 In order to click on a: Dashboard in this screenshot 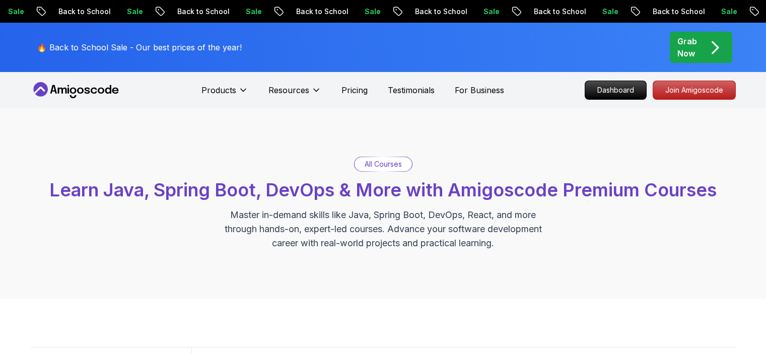, I will do `click(615, 90)`.